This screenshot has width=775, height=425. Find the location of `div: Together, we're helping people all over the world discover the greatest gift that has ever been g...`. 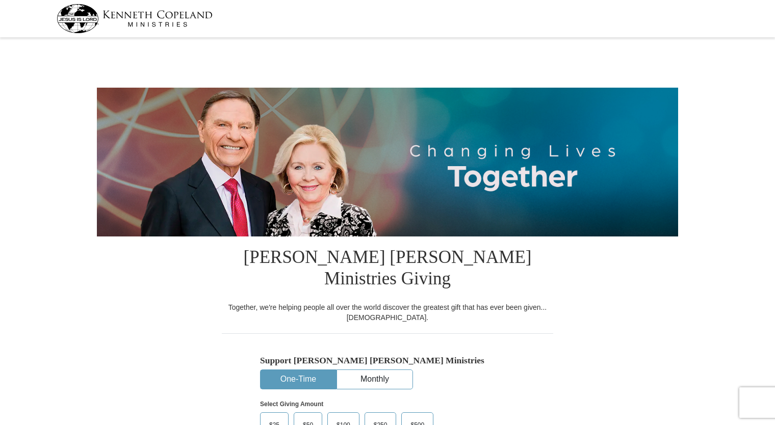

div: Together, we're helping people all over the world discover the greatest gift that has ever been g... is located at coordinates (387, 313).